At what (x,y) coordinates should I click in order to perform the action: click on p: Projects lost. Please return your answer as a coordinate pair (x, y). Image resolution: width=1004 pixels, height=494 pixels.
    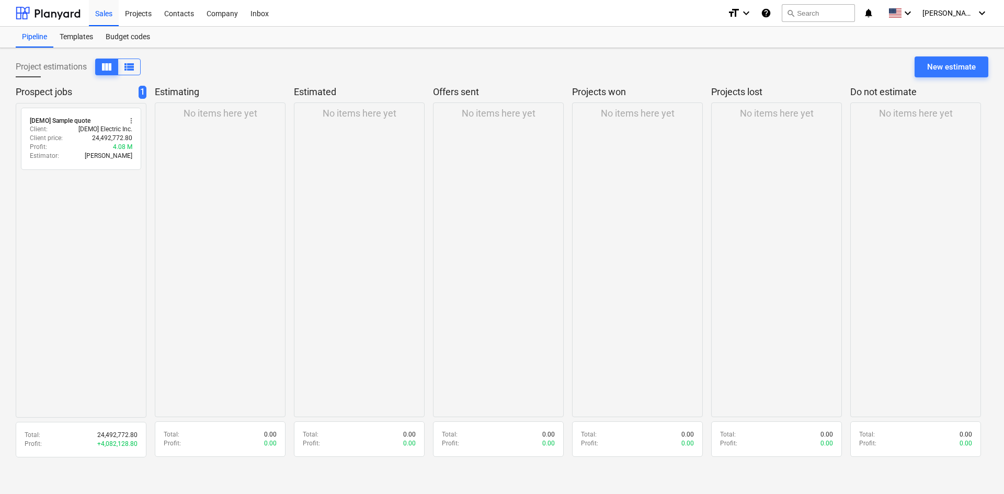
    Looking at the image, I should click on (774, 92).